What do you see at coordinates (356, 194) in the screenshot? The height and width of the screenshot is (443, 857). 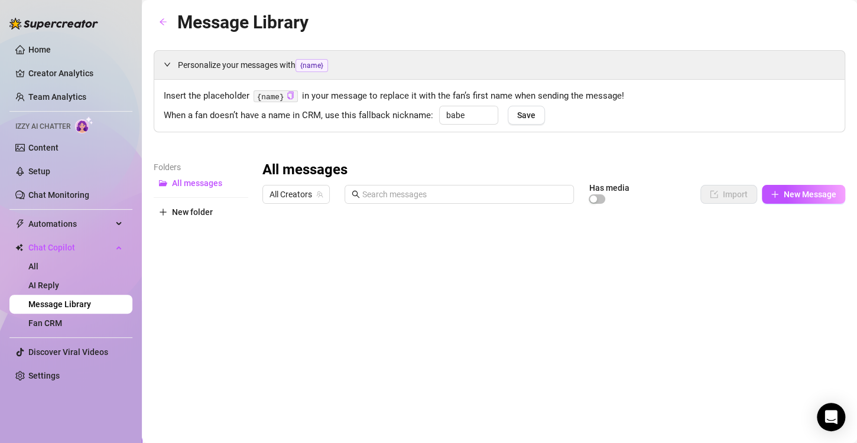 I see `span: search` at bounding box center [356, 194].